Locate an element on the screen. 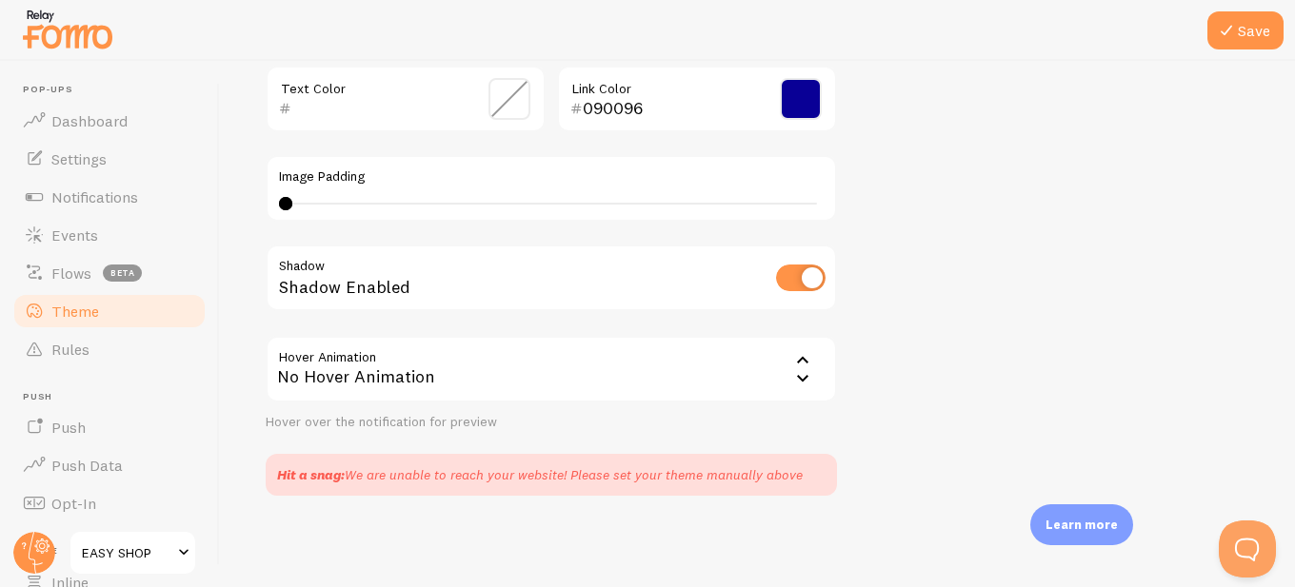 This screenshot has height=587, width=1295. a: Settings is located at coordinates (109, 159).